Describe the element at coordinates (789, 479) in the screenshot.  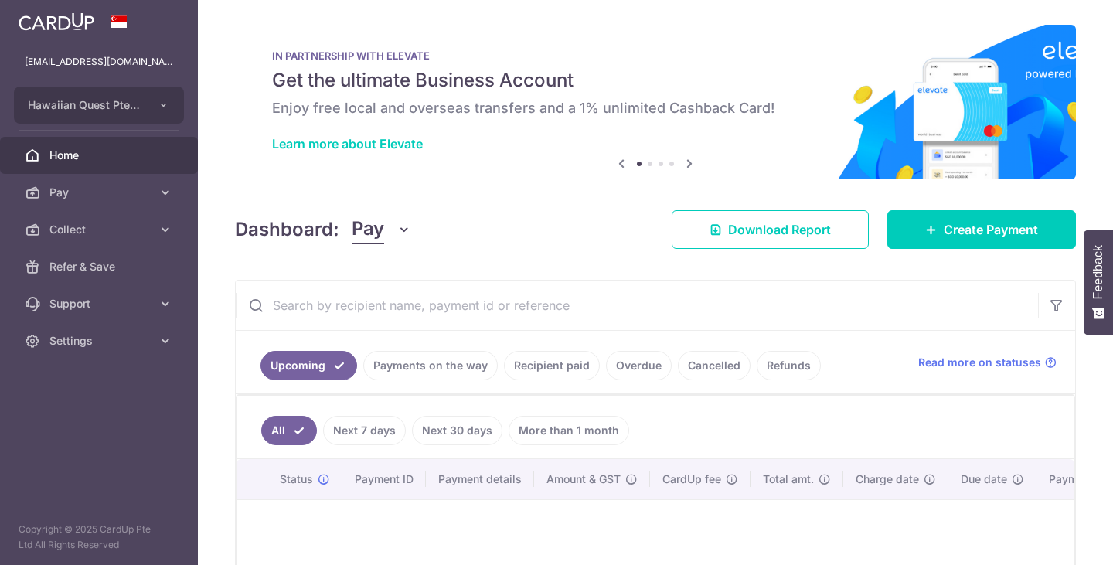
I see `span: Total amt.` at that location.